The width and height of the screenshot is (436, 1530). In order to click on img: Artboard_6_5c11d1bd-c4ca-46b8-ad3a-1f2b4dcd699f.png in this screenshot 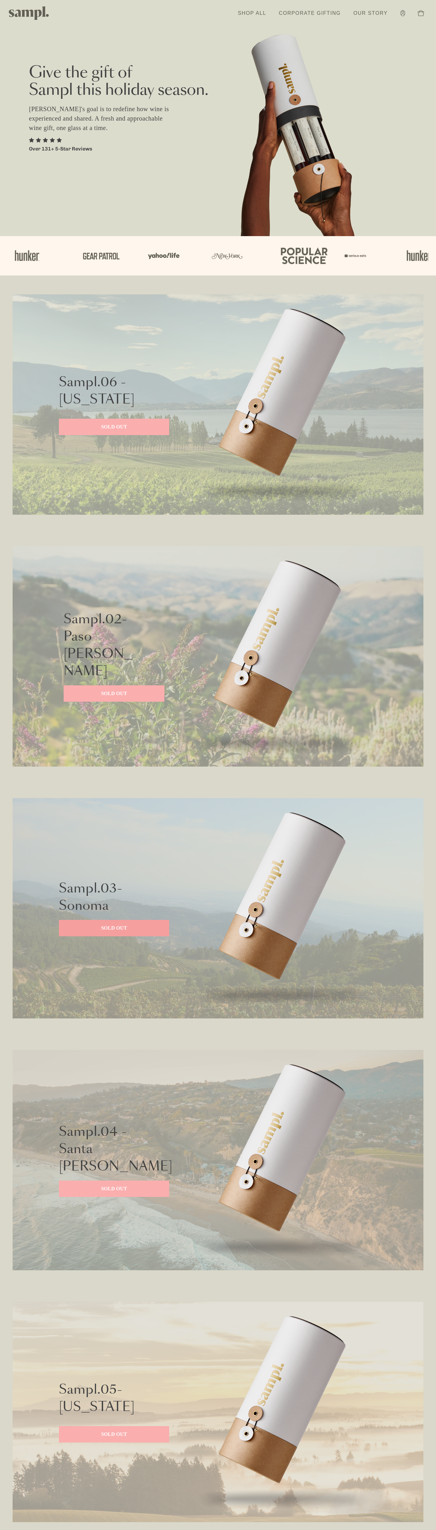, I will do `click(159, 256)`.